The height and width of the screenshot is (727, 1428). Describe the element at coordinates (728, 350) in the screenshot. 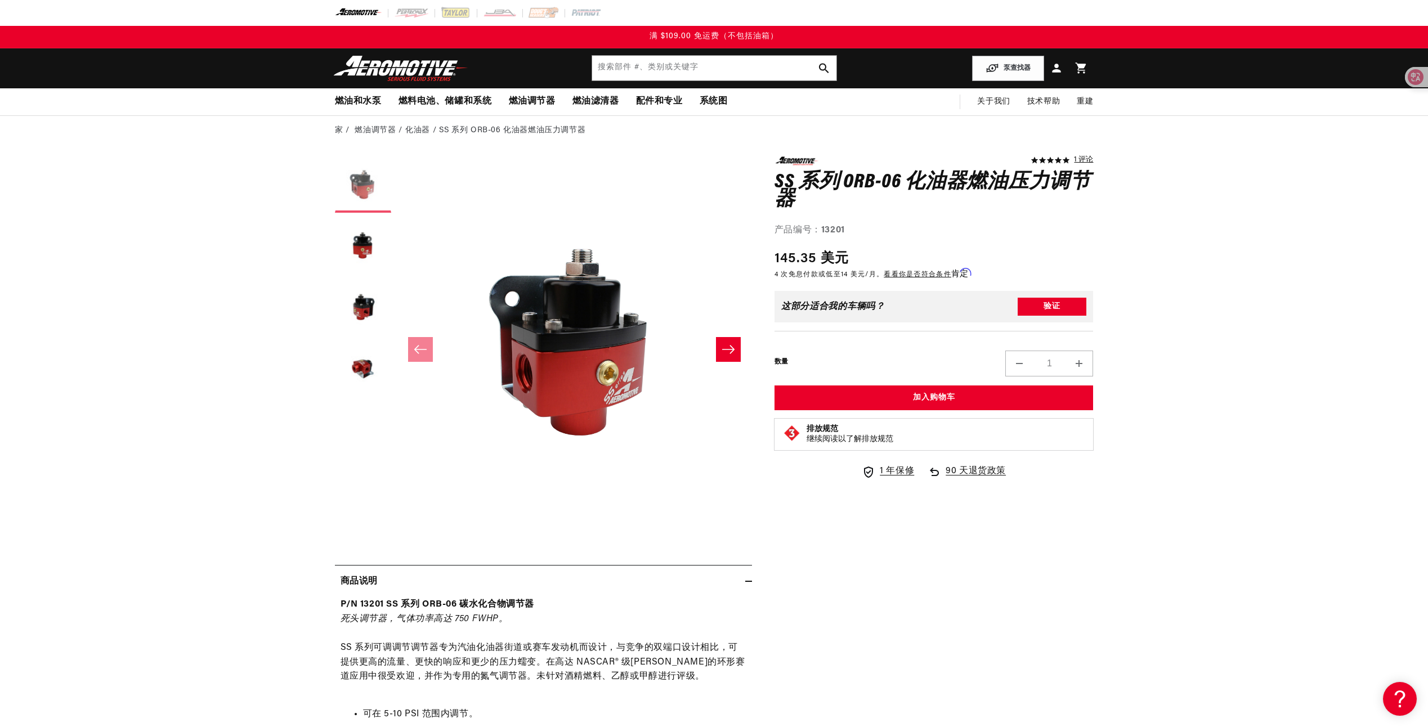

I see `button: 向右滑动` at that location.